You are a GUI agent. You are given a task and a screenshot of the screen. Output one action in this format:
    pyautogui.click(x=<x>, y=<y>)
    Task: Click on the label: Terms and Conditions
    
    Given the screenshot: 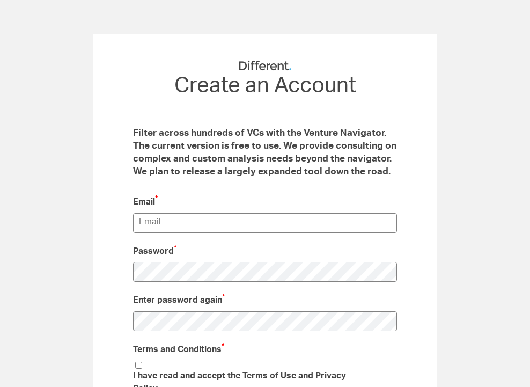 What is the action you would take?
    pyautogui.click(x=200, y=349)
    